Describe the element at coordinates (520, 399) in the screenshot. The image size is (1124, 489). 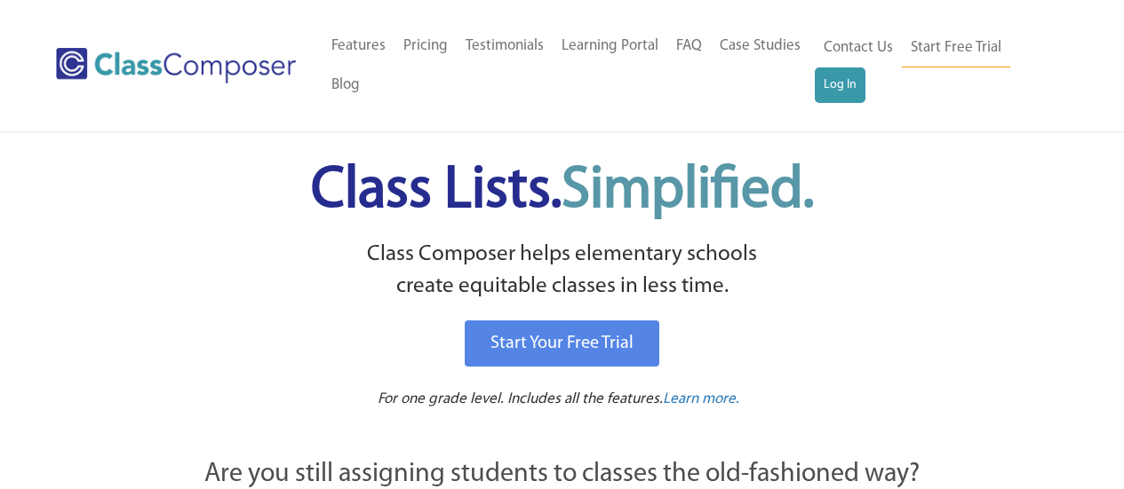
I see `span: For one grade level. Includes all the features.` at that location.